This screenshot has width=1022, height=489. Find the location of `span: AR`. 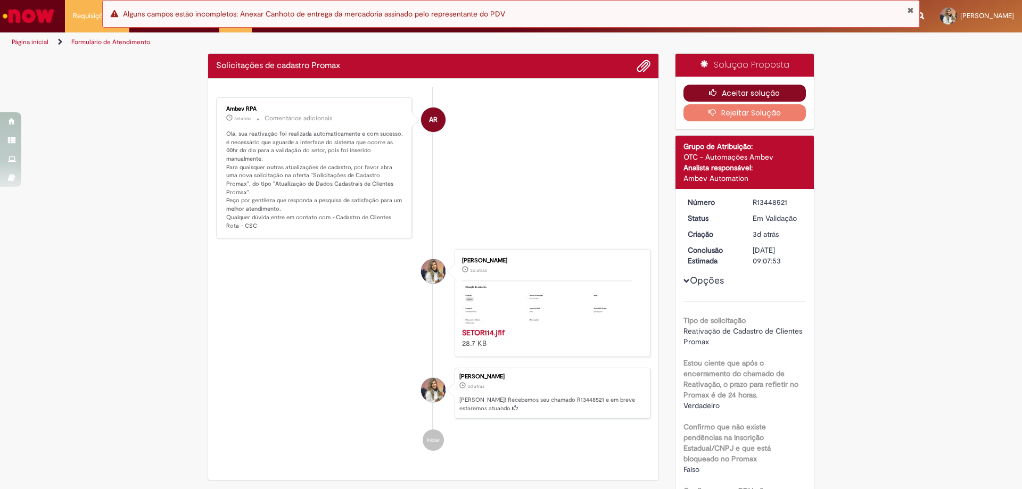

span: AR is located at coordinates (433, 120).